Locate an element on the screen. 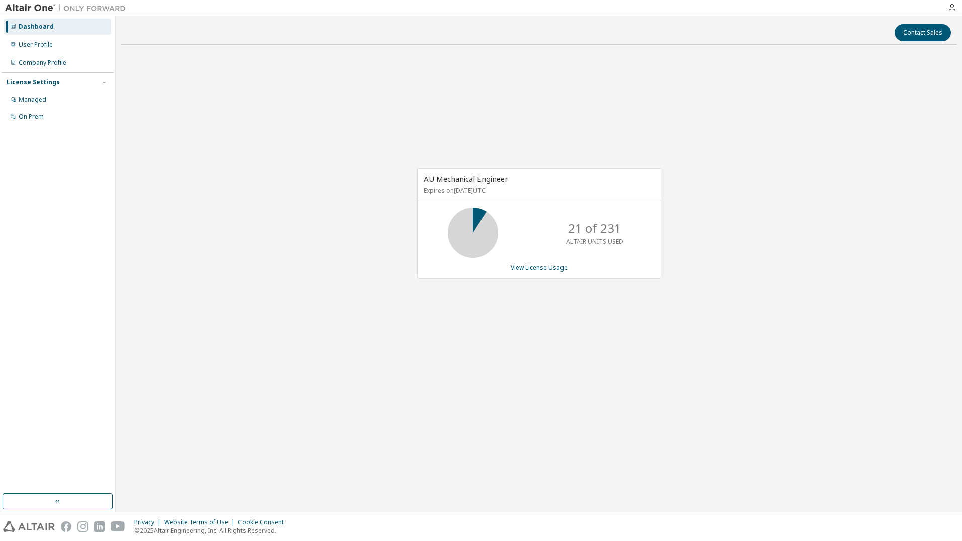 The height and width of the screenshot is (541, 962). p: 21 of 231 is located at coordinates (595, 228).